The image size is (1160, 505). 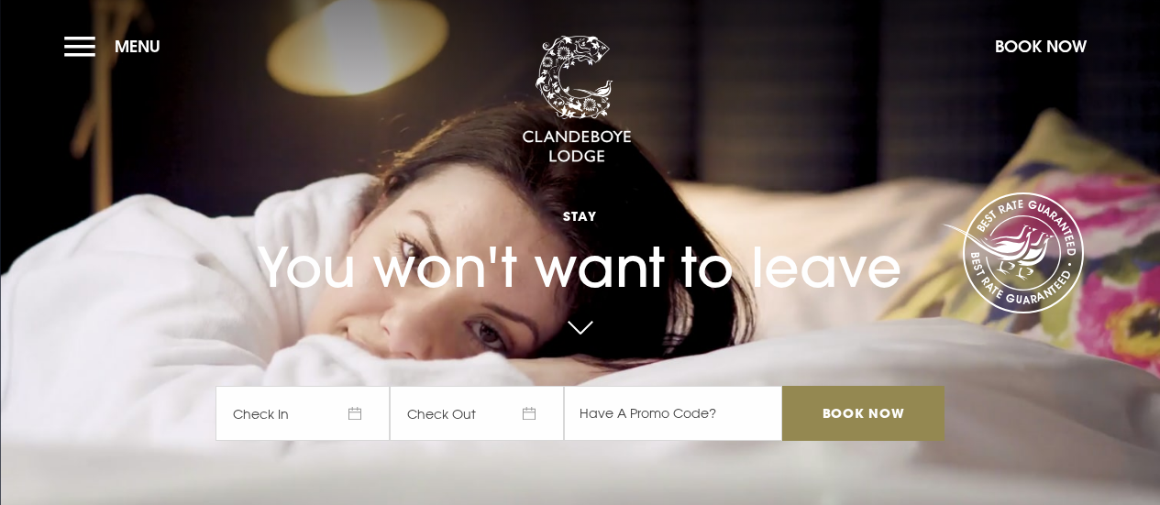 I want to click on span: Menu, so click(x=138, y=46).